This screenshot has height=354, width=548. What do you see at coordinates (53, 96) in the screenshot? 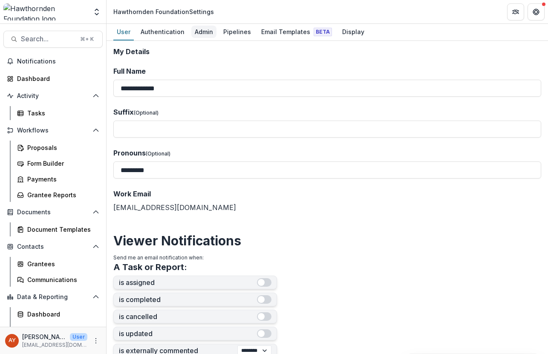
I see `button: Open Activity` at bounding box center [53, 96].